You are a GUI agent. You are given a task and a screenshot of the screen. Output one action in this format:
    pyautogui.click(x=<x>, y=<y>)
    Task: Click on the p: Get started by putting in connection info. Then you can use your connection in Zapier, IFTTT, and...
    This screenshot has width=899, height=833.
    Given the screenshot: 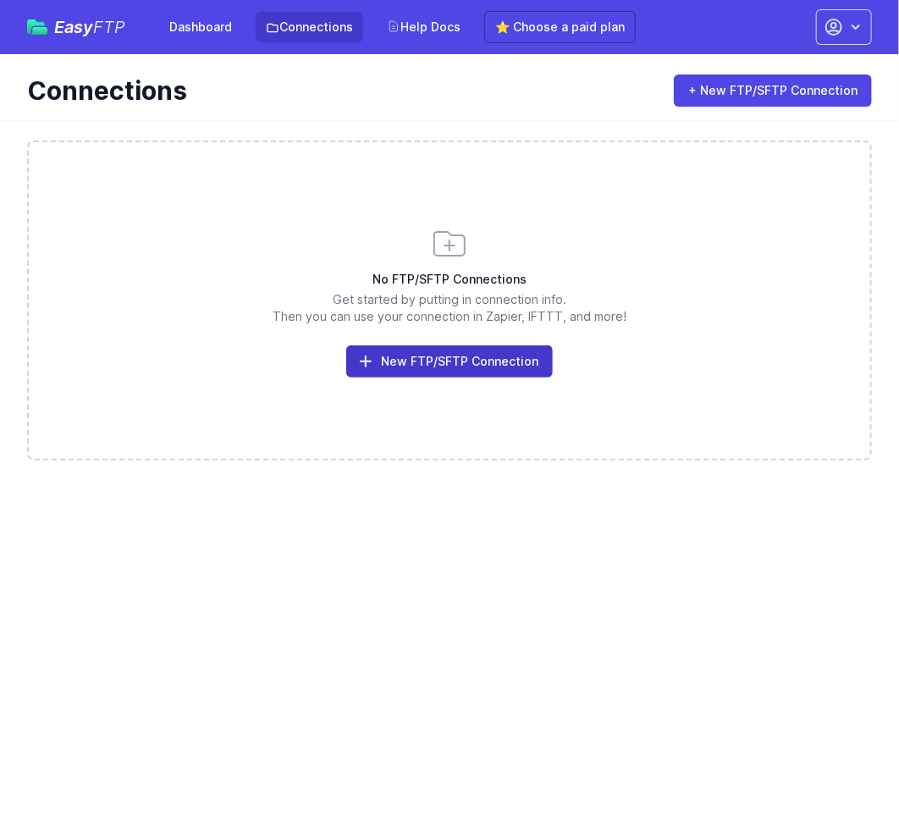 What is the action you would take?
    pyautogui.click(x=450, y=308)
    